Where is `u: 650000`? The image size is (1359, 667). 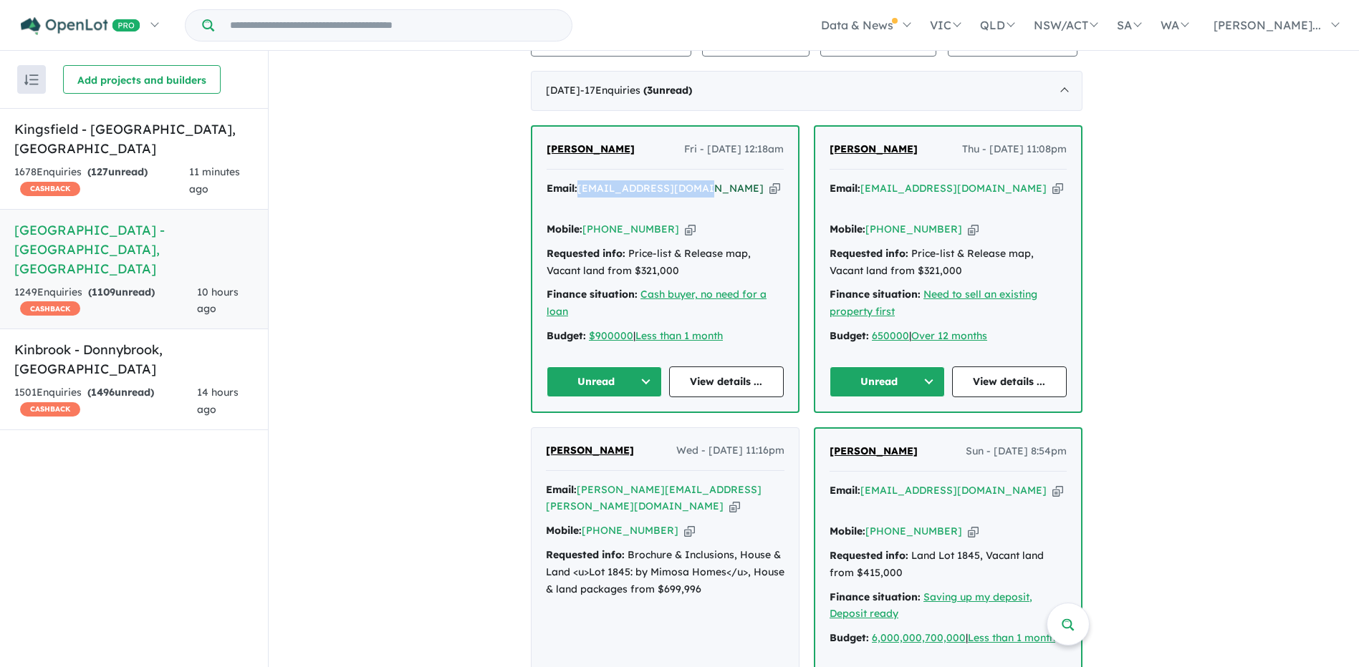 u: 650000 is located at coordinates (890, 336).